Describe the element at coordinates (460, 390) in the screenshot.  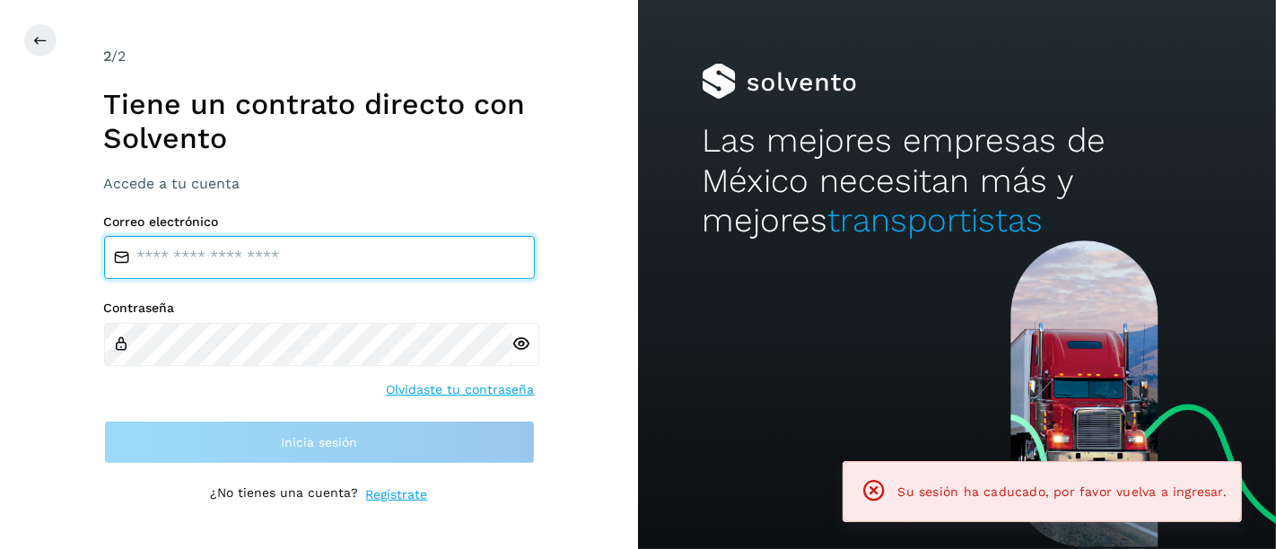
I see `a: Olvidaste tu contraseña` at that location.